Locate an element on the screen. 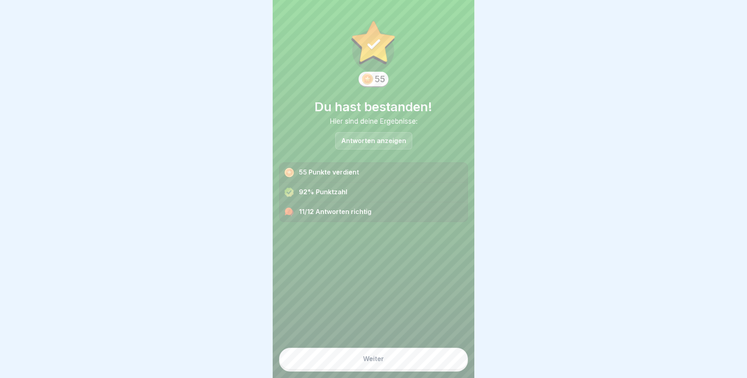 This screenshot has width=747, height=378. p: Antworten anzeigen is located at coordinates (374, 141).